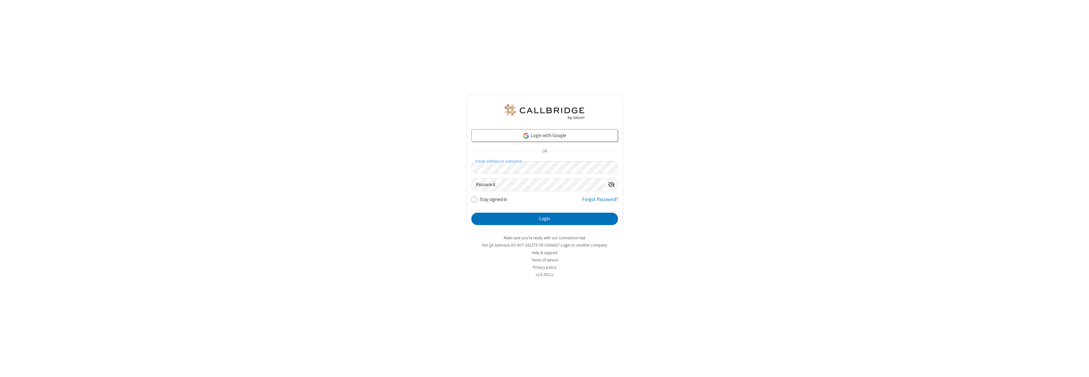 Image resolution: width=1089 pixels, height=377 pixels. Describe the element at coordinates (544, 245) in the screenshot. I see `li: Not QA Selenium DO NOT DELETE OR CHANGE?` at that location.